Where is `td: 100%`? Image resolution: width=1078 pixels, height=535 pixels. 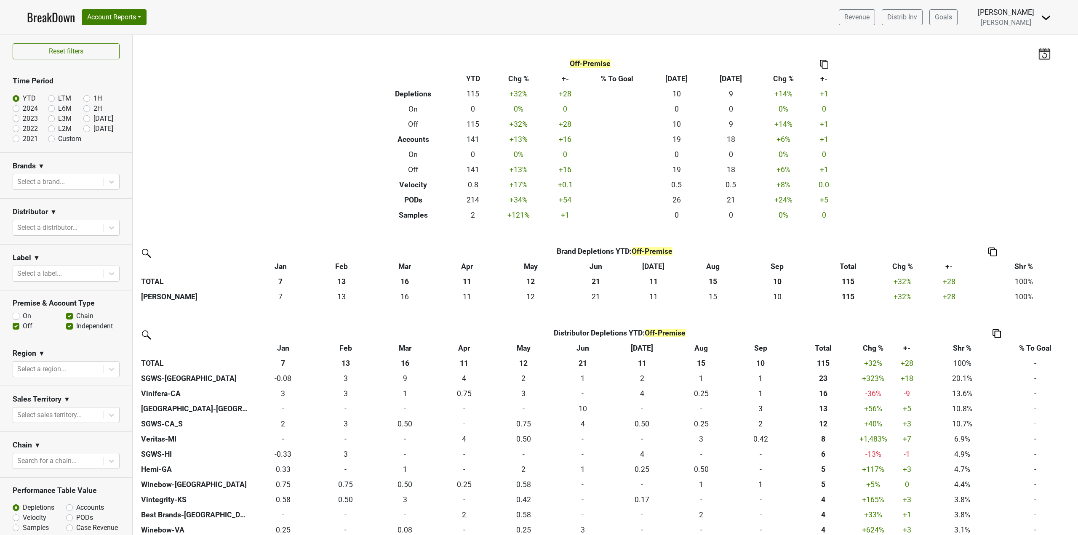
td: 100% is located at coordinates (1024, 282).